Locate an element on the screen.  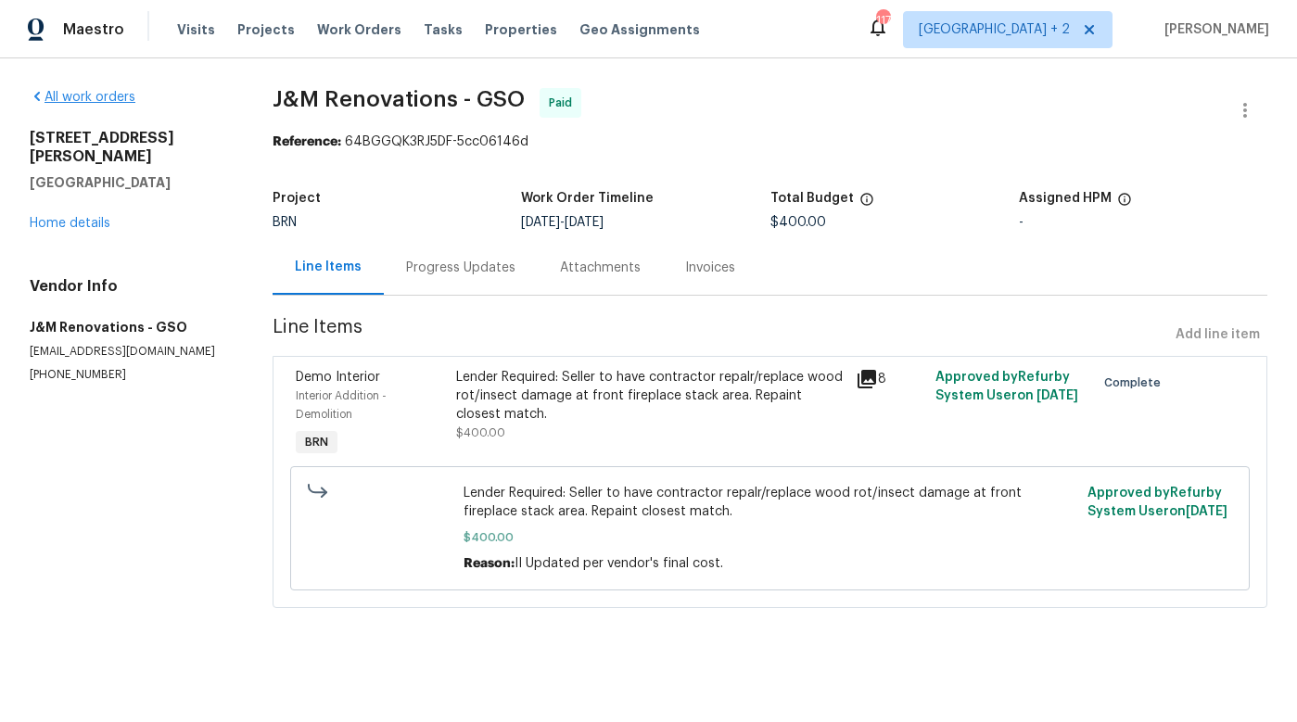
div: Attachments is located at coordinates (600, 268).